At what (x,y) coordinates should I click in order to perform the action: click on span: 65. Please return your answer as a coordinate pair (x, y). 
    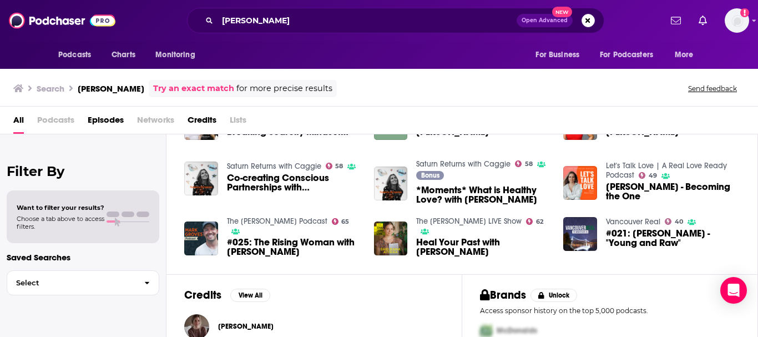
    Looking at the image, I should click on (345, 221).